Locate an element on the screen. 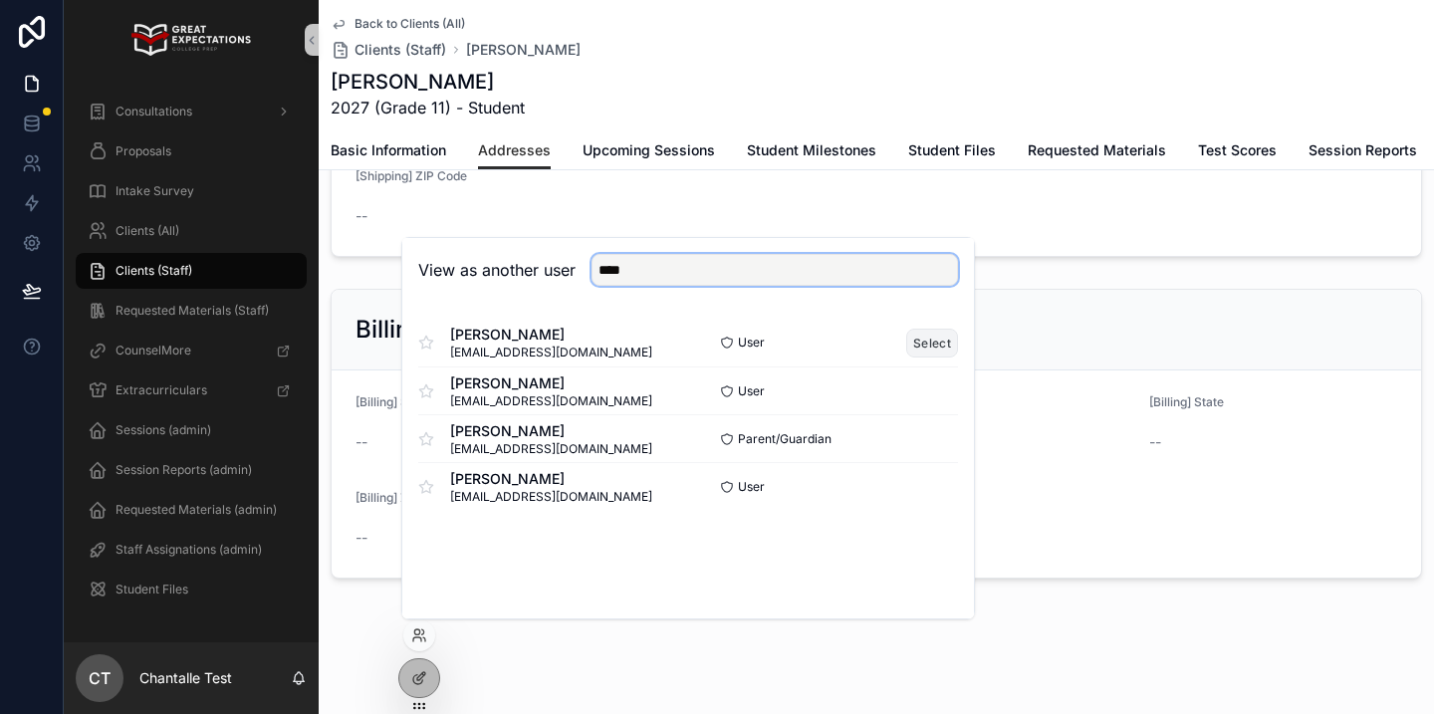 This screenshot has width=1434, height=714. span: Proposals is located at coordinates (143, 151).